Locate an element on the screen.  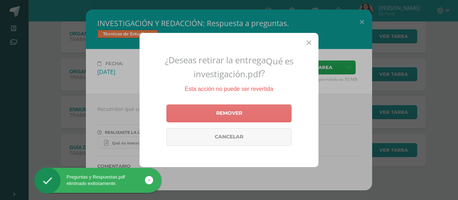
div: Preguntas y Respuestas.pdf eliminado exitosamente. is located at coordinates (98, 180).